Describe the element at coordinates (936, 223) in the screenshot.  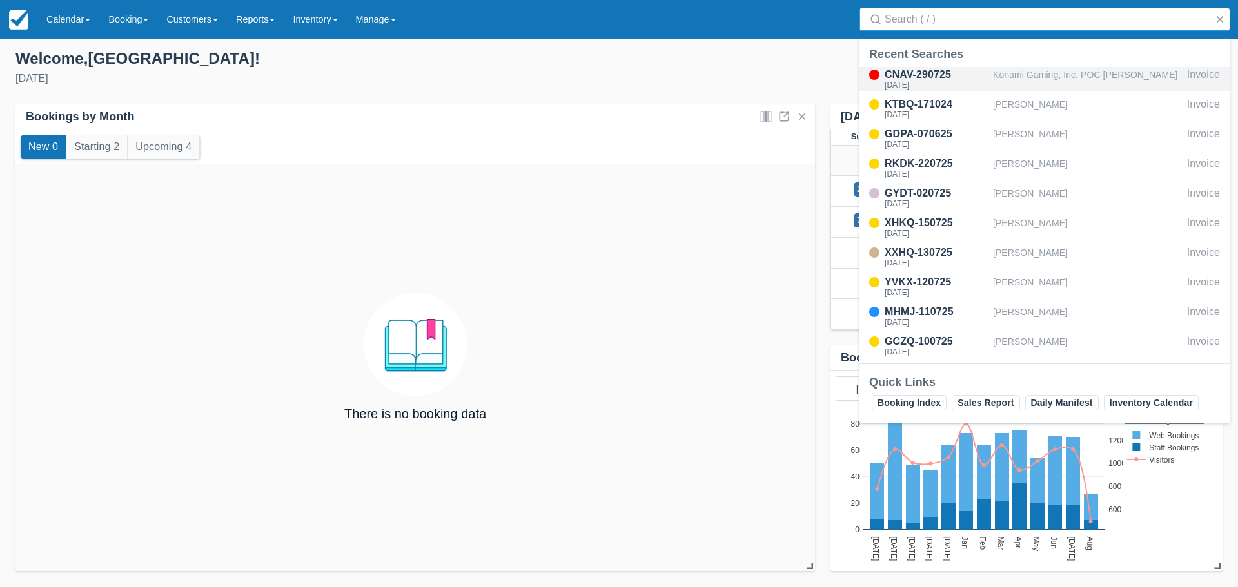
I see `div: XHKQ-150725` at that location.